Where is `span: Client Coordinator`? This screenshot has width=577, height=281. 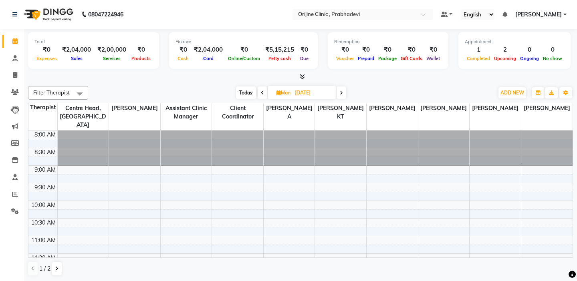
span: Client Coordinator is located at coordinates (237, 113).